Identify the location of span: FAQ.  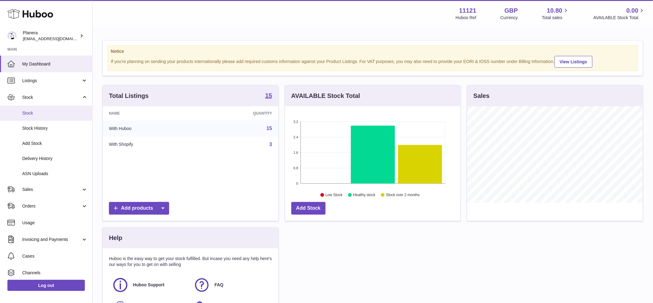
(219, 285).